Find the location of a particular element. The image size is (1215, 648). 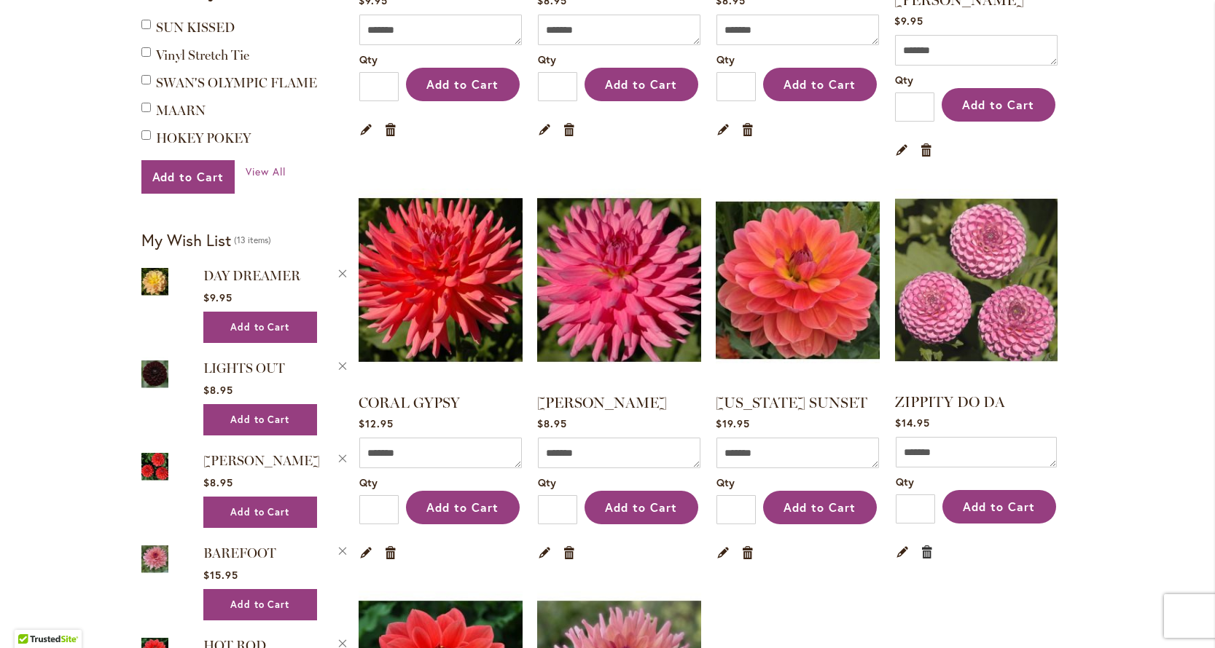

img: LIGHTS OUT is located at coordinates (155, 374).